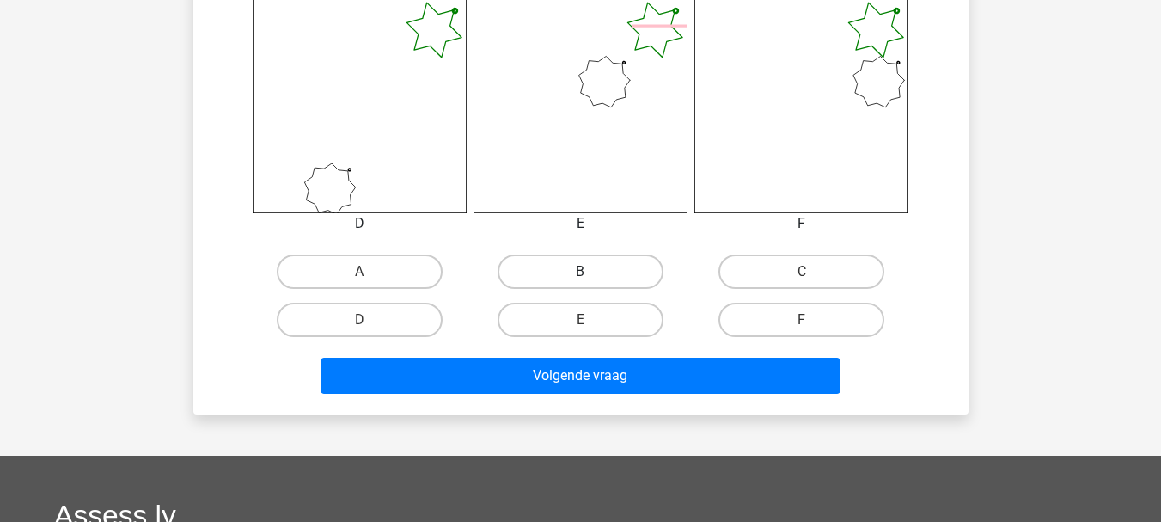 The width and height of the screenshot is (1161, 522). What do you see at coordinates (359, 320) in the screenshot?
I see `label: D` at bounding box center [359, 320].